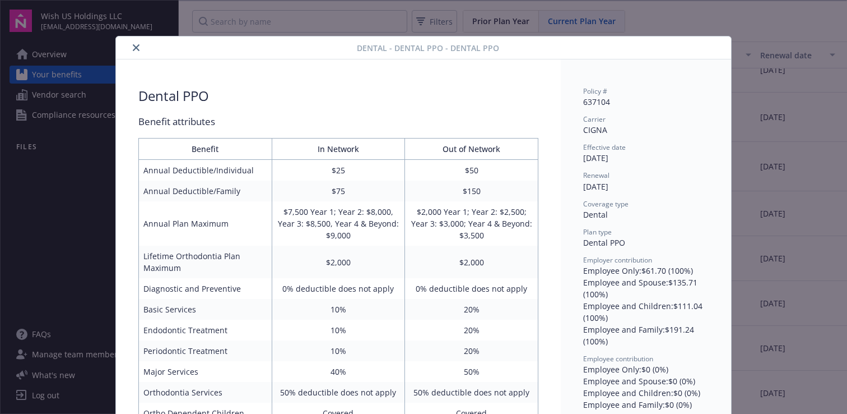 The image size is (847, 414). I want to click on th: Benefit, so click(206, 149).